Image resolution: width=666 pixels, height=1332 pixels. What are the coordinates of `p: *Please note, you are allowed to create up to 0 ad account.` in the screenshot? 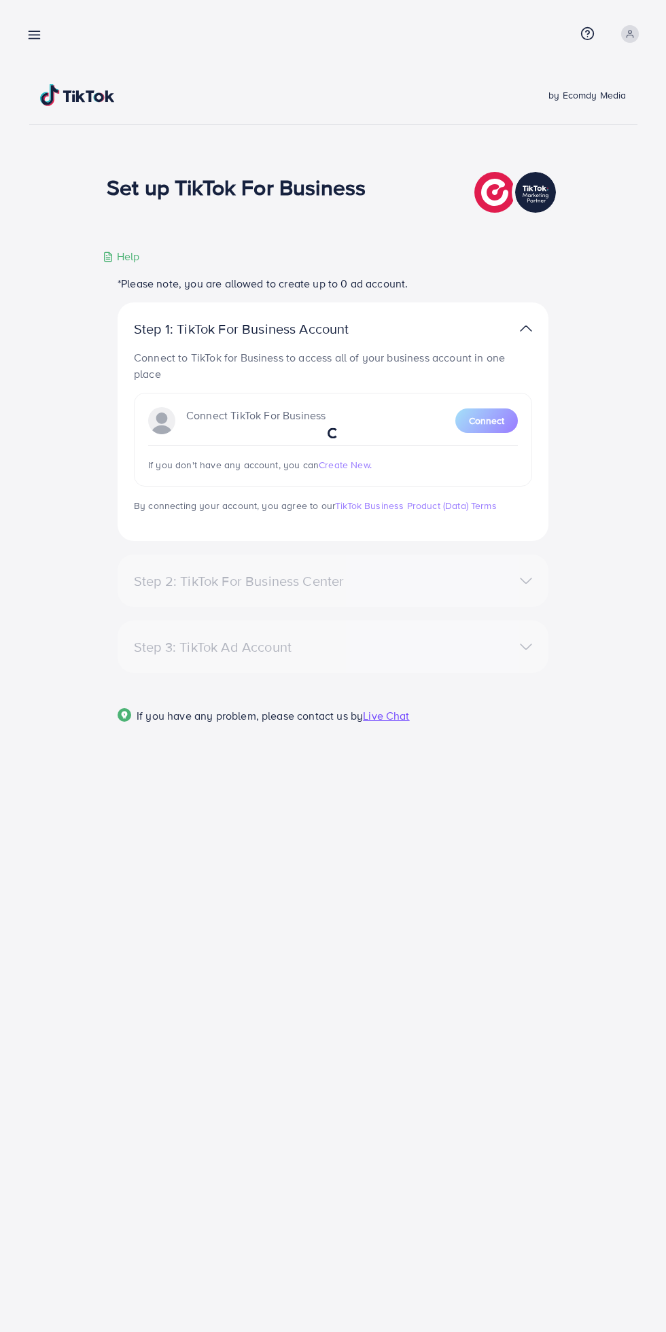 It's located at (333, 283).